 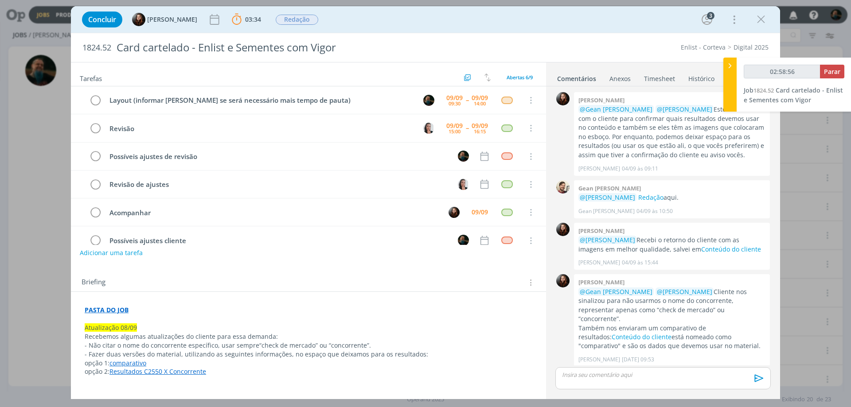 I want to click on span: Card cartelado - Enlist e Sementes com Vigor, so click(x=794, y=95).